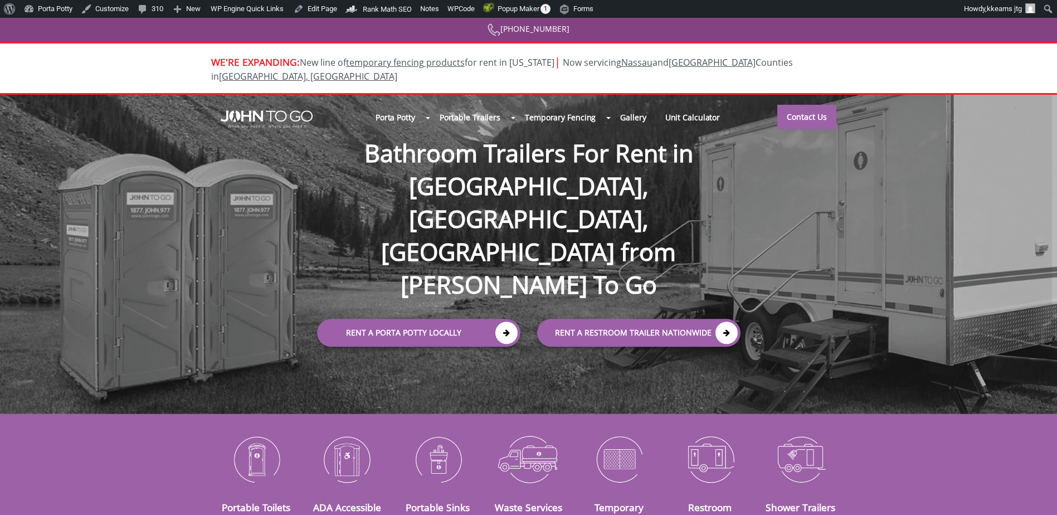  What do you see at coordinates (266, 119) in the screenshot?
I see `img: JOHN to go` at bounding box center [266, 119].